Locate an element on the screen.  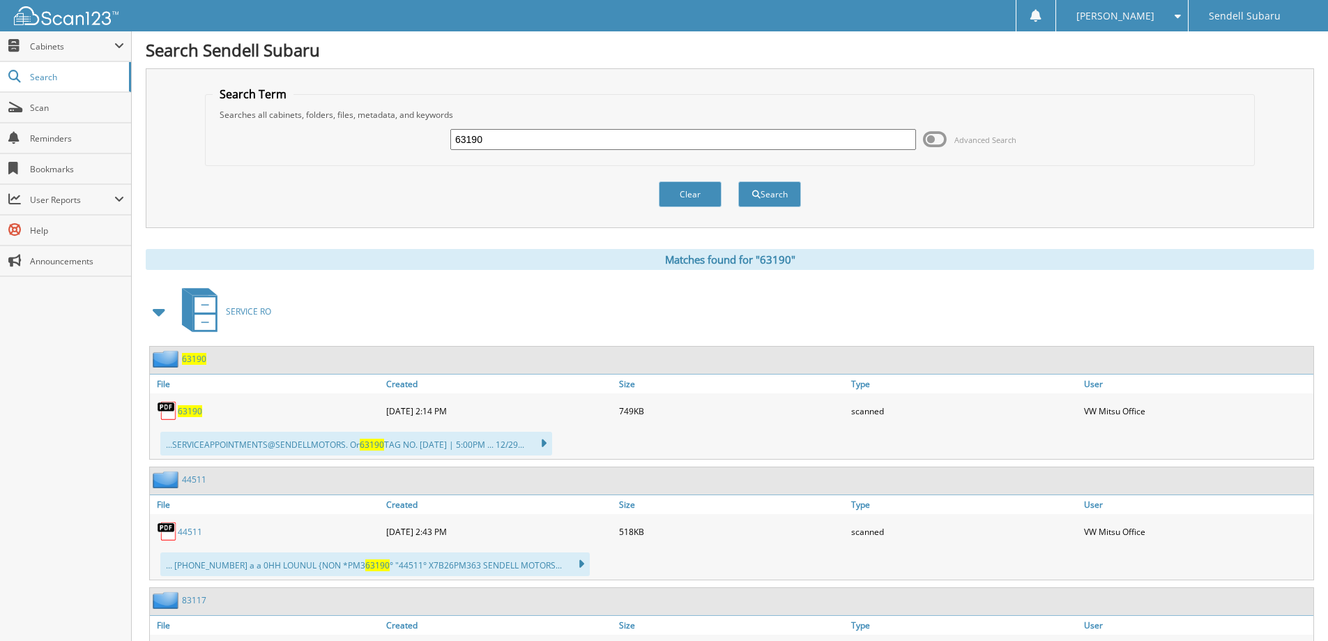
h1: Search Sendell Subaru is located at coordinates (730, 49).